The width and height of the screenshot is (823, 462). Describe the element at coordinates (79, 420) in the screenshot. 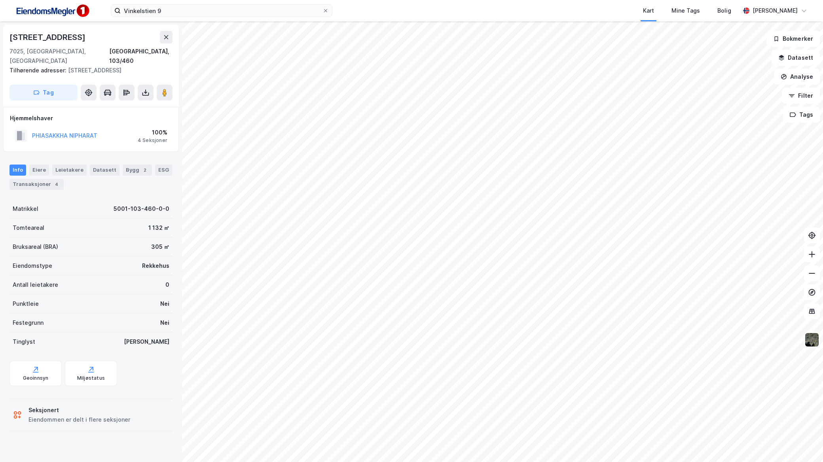

I see `div: Eiendommen er delt i flere seksjoner` at that location.